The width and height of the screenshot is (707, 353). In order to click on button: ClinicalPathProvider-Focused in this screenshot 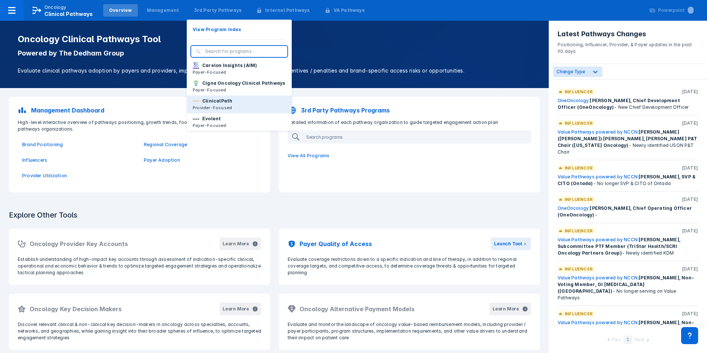, I will do `click(239, 104)`.